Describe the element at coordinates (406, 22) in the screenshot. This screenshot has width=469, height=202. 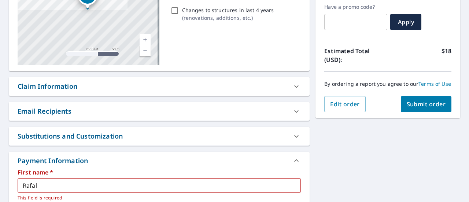
I see `span: Apply` at that location.